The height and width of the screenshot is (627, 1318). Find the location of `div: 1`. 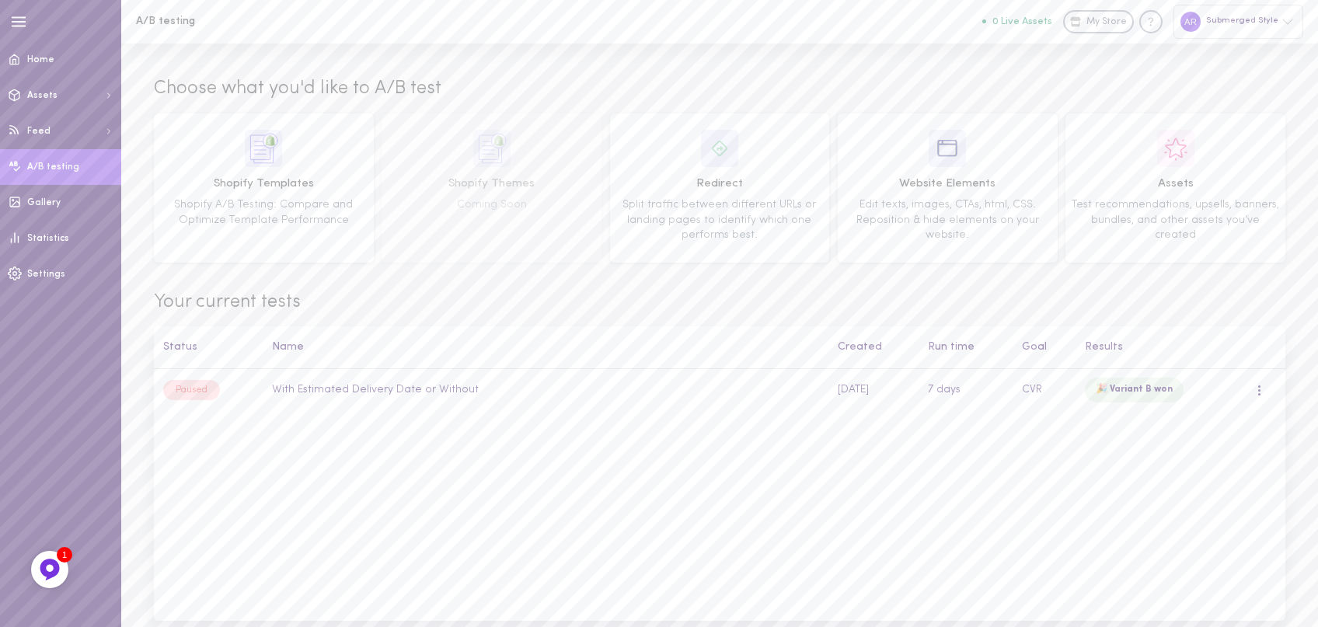

div: 1 is located at coordinates (65, 555).